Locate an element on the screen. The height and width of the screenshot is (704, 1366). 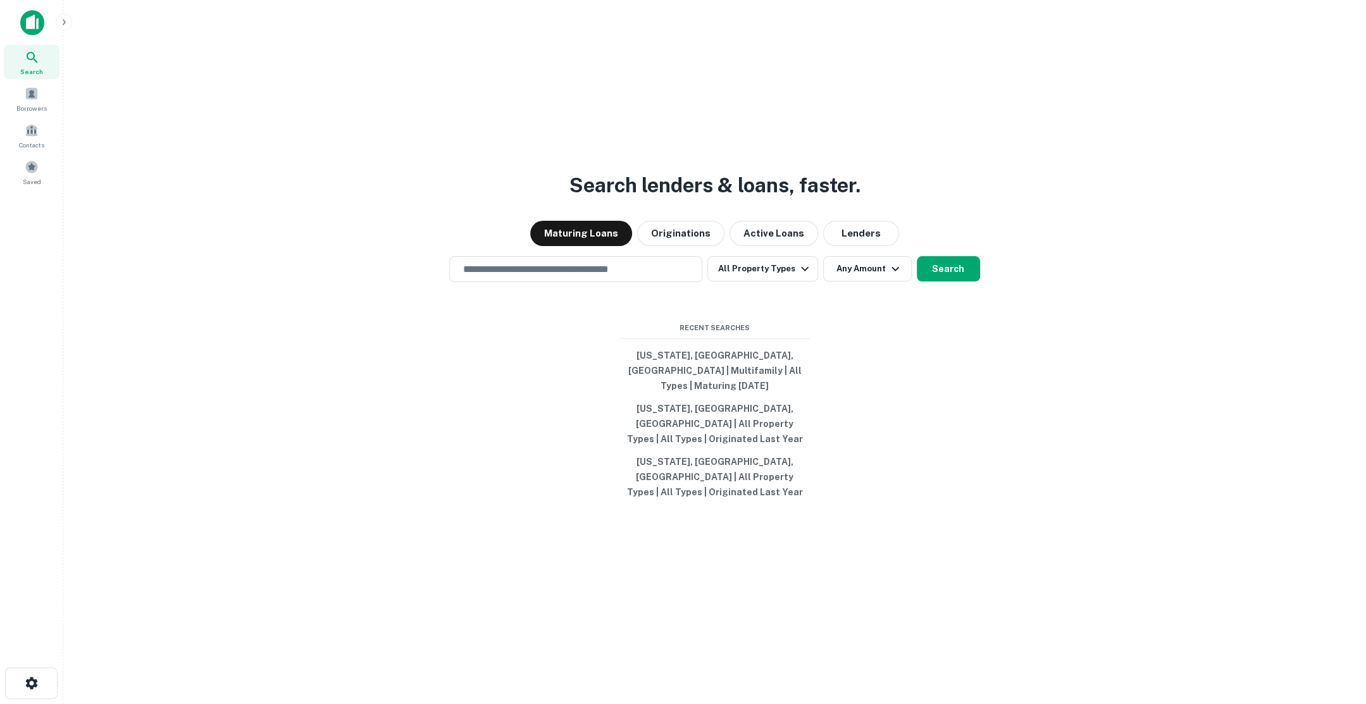
a: Contacts is located at coordinates (32, 135).